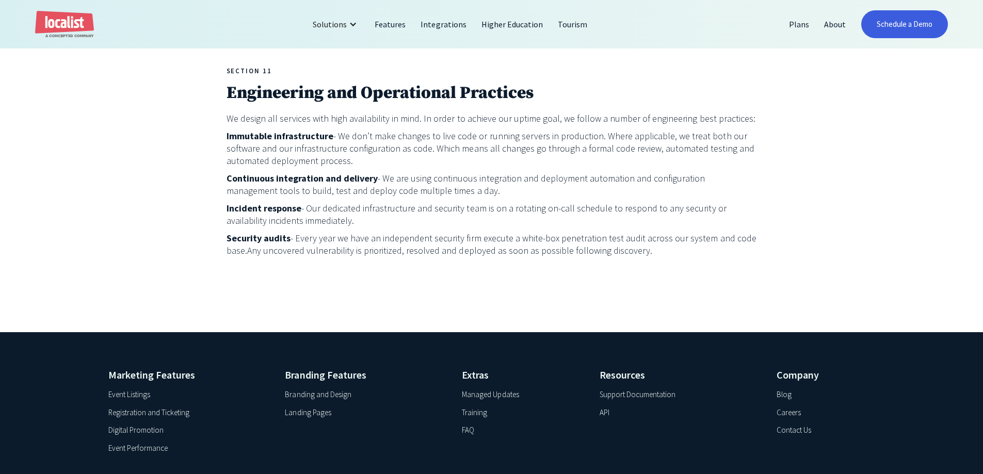 The width and height of the screenshot is (983, 474). What do you see at coordinates (799, 24) in the screenshot?
I see `a: Plans` at bounding box center [799, 24].